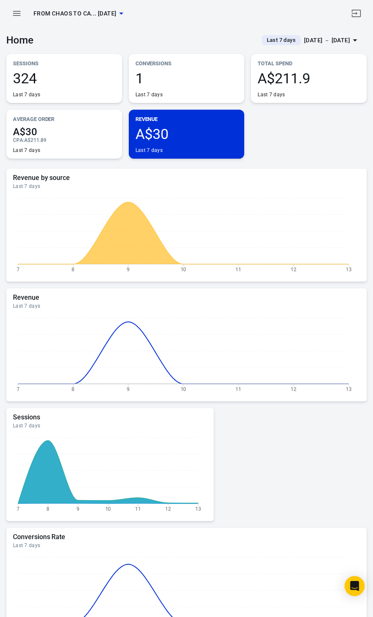  What do you see at coordinates (187, 297) in the screenshot?
I see `h5: Revenue` at bounding box center [187, 297].